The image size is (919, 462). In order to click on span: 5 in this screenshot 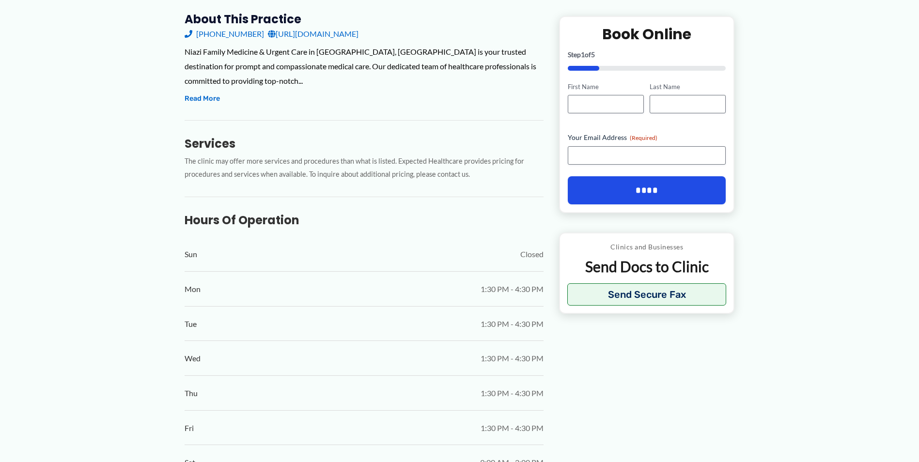, I will do `click(593, 54)`.